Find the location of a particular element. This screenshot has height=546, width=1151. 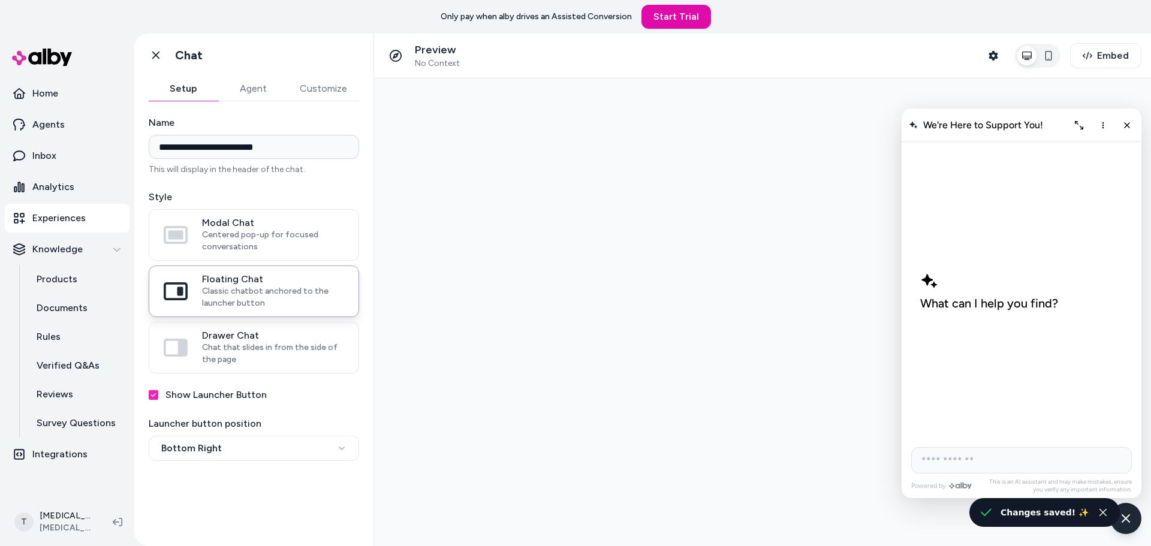

label: Show Launcher Button is located at coordinates (216, 395).